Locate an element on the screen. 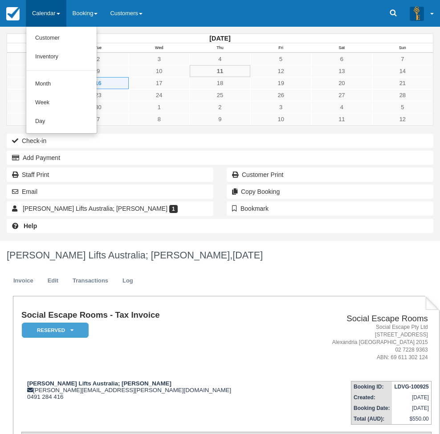 The height and width of the screenshot is (434, 440). button: Bookmark is located at coordinates (330, 209).